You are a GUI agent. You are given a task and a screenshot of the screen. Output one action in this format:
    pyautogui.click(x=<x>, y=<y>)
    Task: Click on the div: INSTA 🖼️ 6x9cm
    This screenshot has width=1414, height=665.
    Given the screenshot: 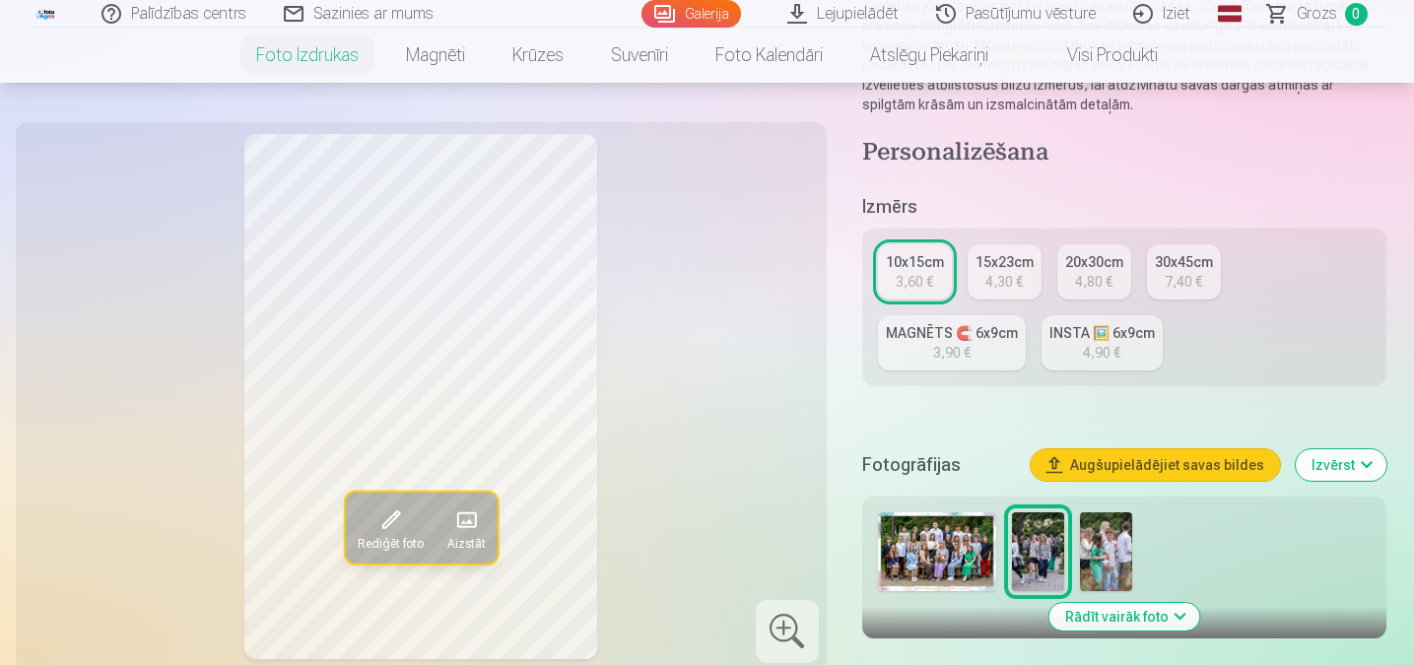 What is the action you would take?
    pyautogui.click(x=1101, y=333)
    